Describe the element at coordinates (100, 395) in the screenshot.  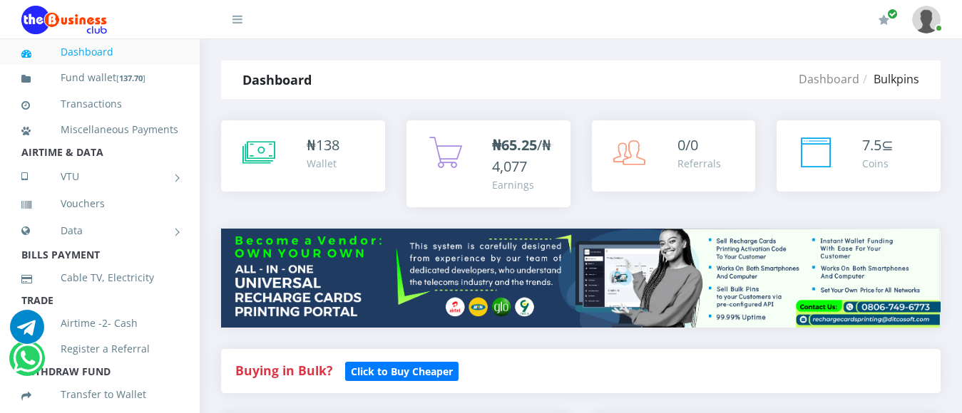
I see `a: Transfer to Wallet` at that location.